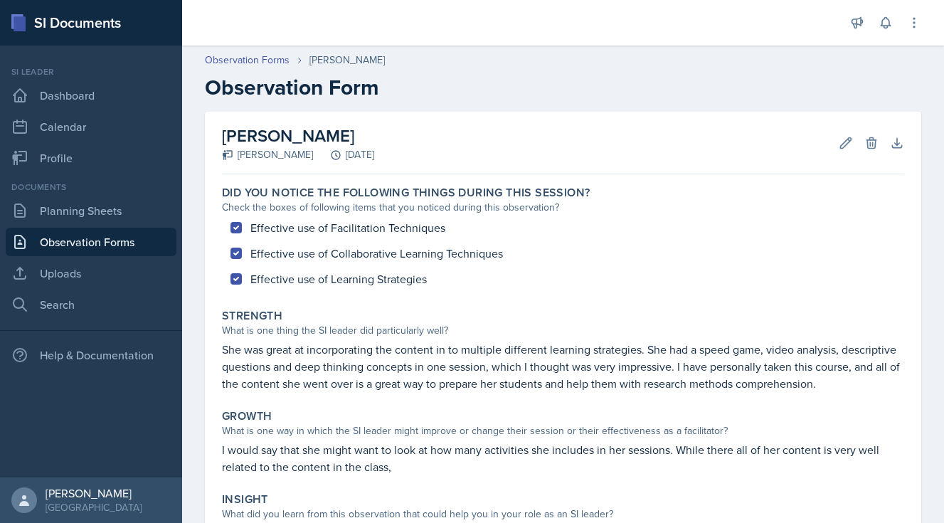 The height and width of the screenshot is (523, 944). What do you see at coordinates (91, 210) in the screenshot?
I see `a: Planning Sheets` at bounding box center [91, 210].